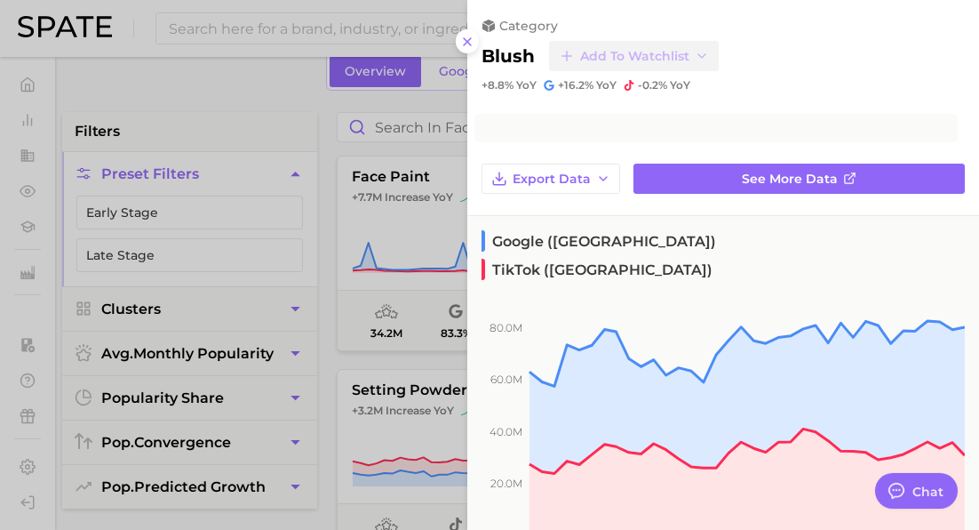  Describe the element at coordinates (634, 56) in the screenshot. I see `button: Add to Watchlist` at that location.